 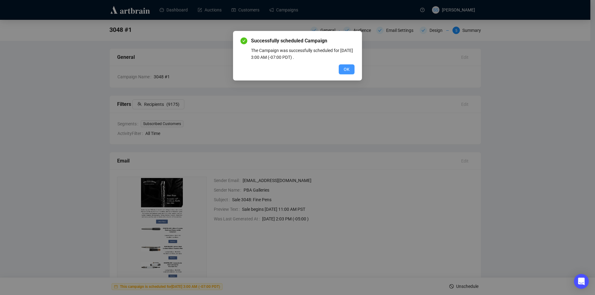 What do you see at coordinates (244, 41) in the screenshot?
I see `span: check-circle` at bounding box center [244, 41].